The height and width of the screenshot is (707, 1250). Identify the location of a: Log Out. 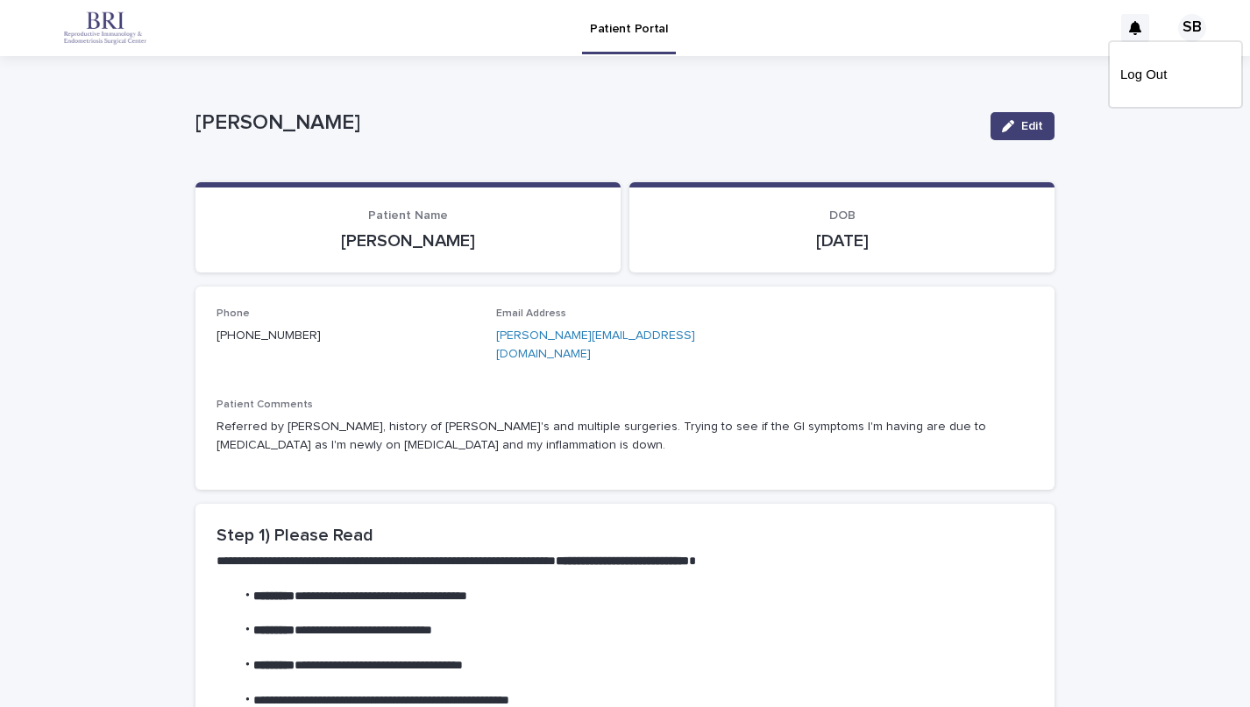
(1176, 75).